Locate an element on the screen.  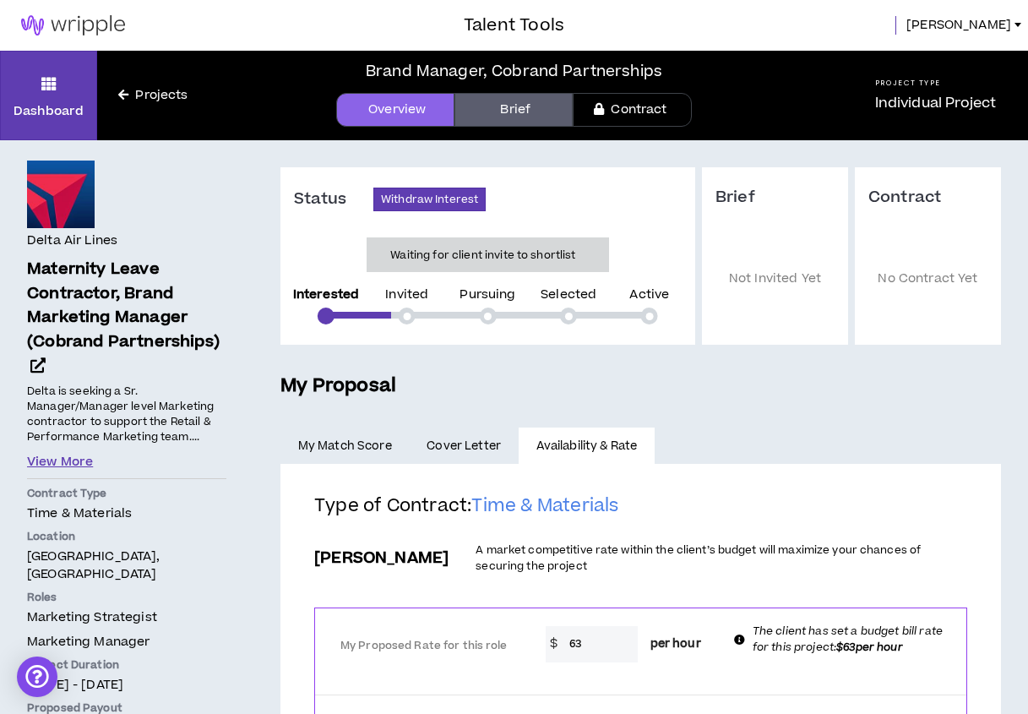
h3: Brief is located at coordinates (775, 198).